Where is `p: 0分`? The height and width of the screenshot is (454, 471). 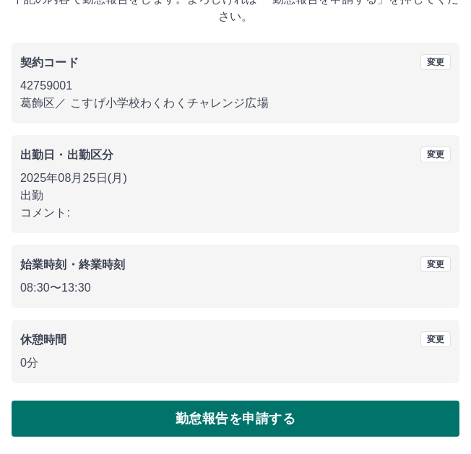 p: 0分 is located at coordinates (235, 363).